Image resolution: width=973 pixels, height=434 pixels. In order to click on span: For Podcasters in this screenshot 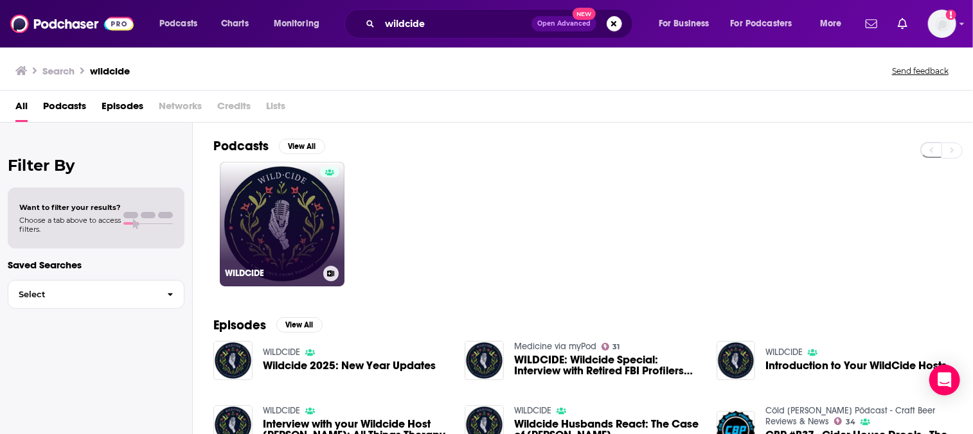, I will do `click(761, 24)`.